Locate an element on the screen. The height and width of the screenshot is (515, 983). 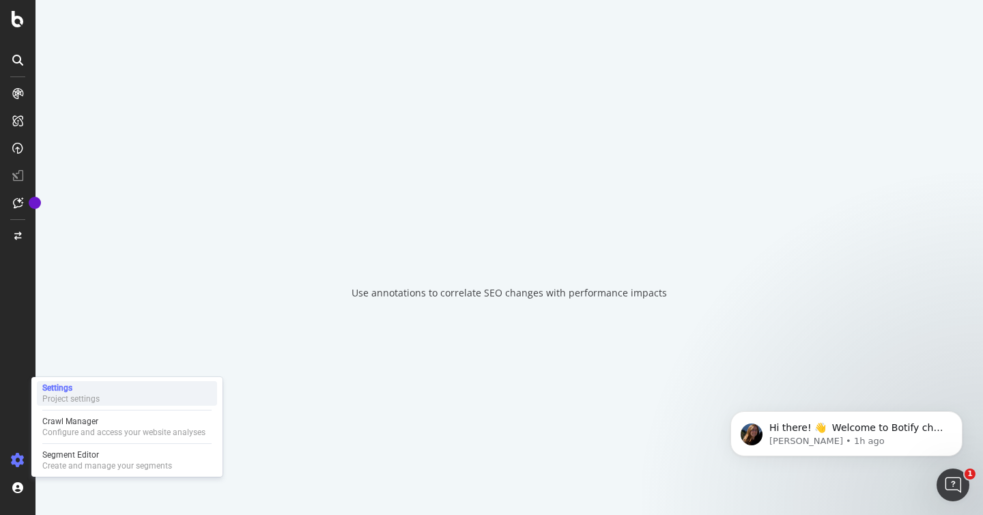
a: SettingsProject settings is located at coordinates (127, 393).